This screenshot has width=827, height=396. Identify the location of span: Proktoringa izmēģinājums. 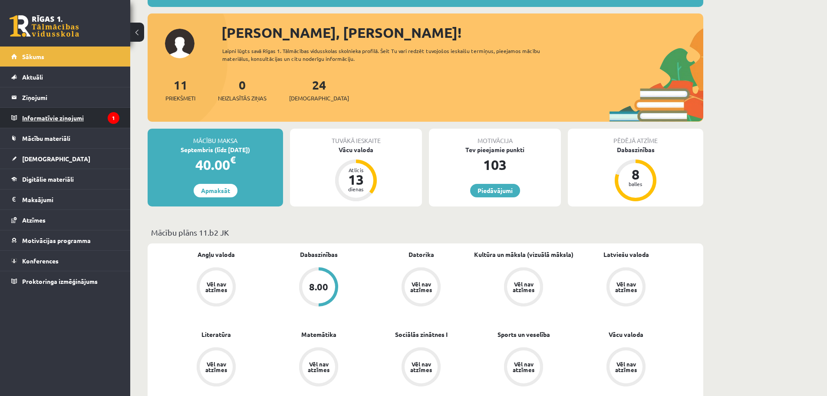
(60, 281).